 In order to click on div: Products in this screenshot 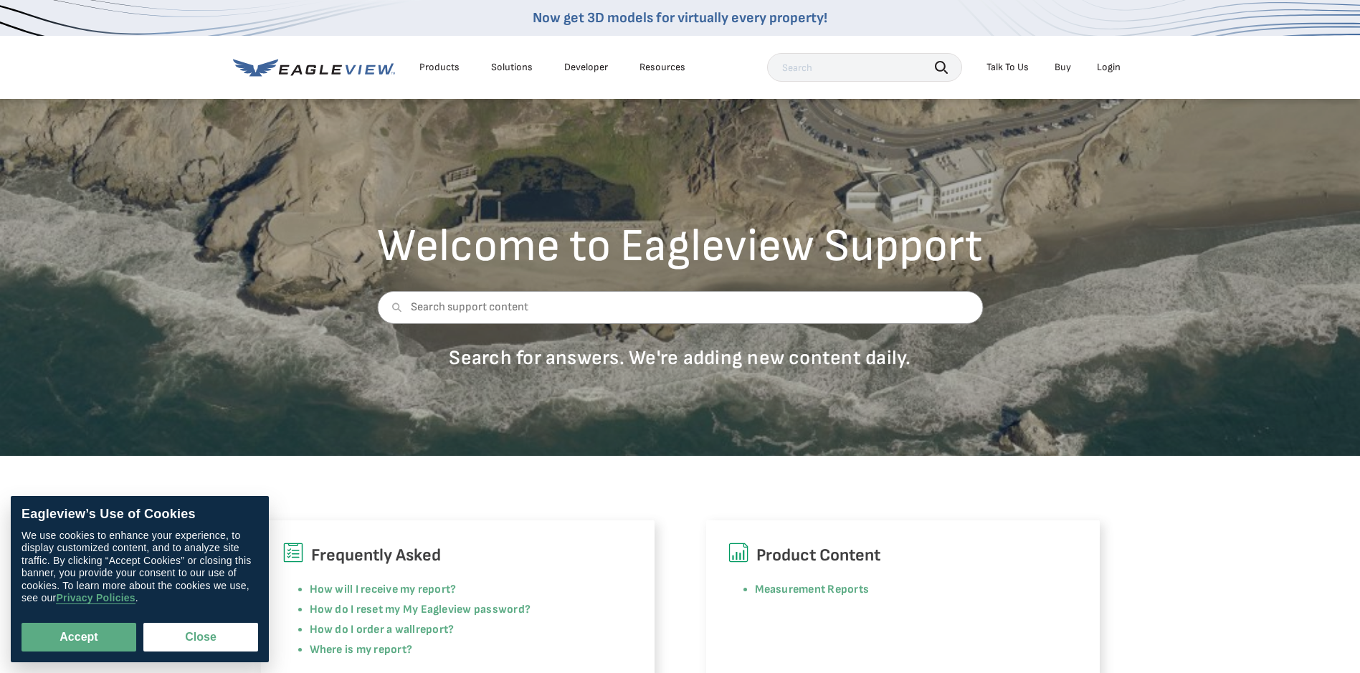, I will do `click(440, 67)`.